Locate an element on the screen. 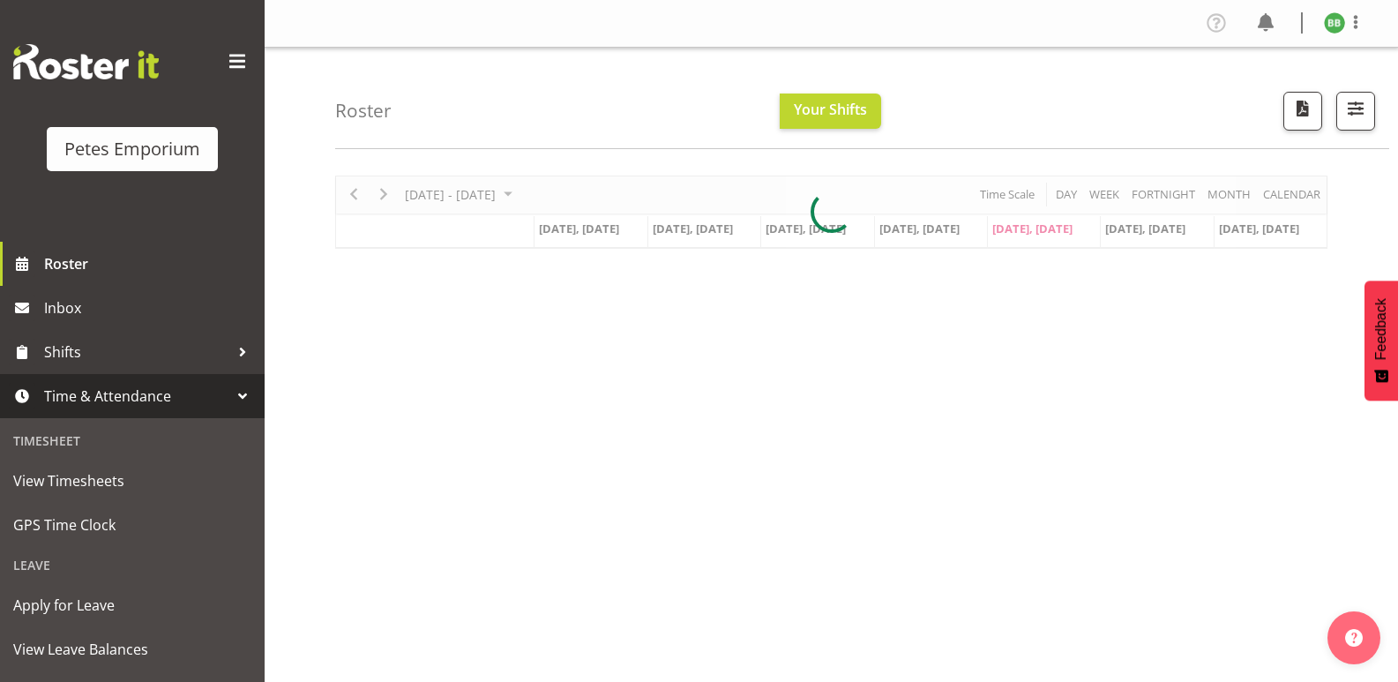  button: Filter Shifts is located at coordinates (1356, 111).